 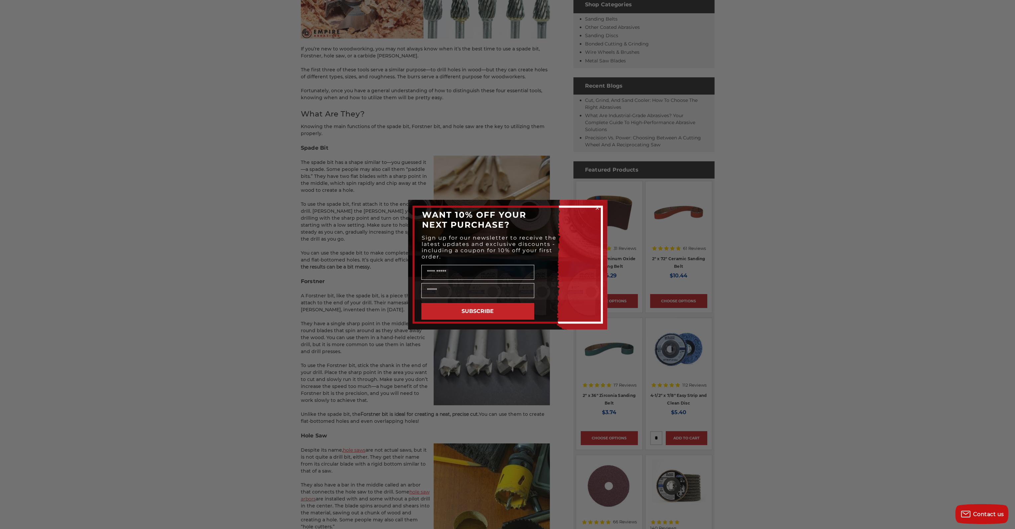 What do you see at coordinates (988, 514) in the screenshot?
I see `span: Contact us` at bounding box center [988, 514].